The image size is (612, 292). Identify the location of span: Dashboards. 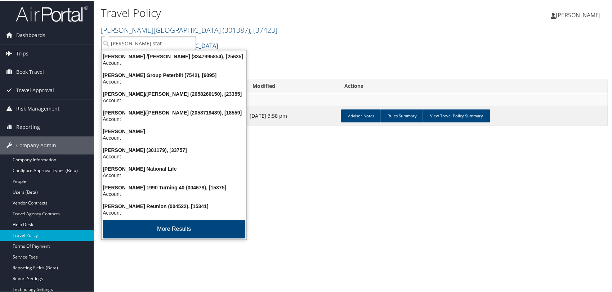
(31, 35).